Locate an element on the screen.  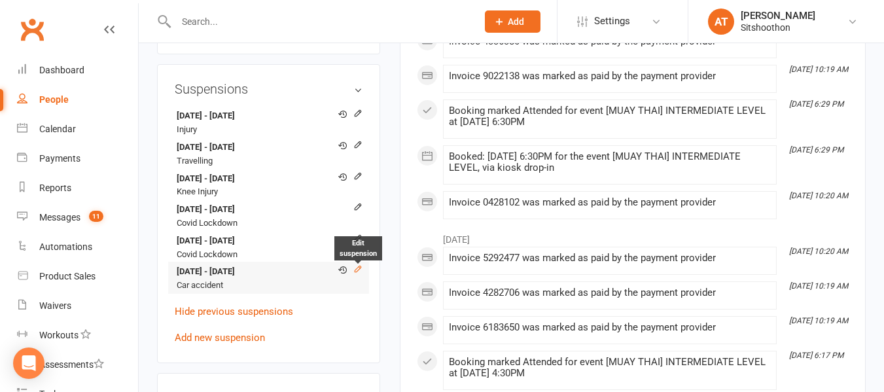
div: Product Sales is located at coordinates (67, 276).